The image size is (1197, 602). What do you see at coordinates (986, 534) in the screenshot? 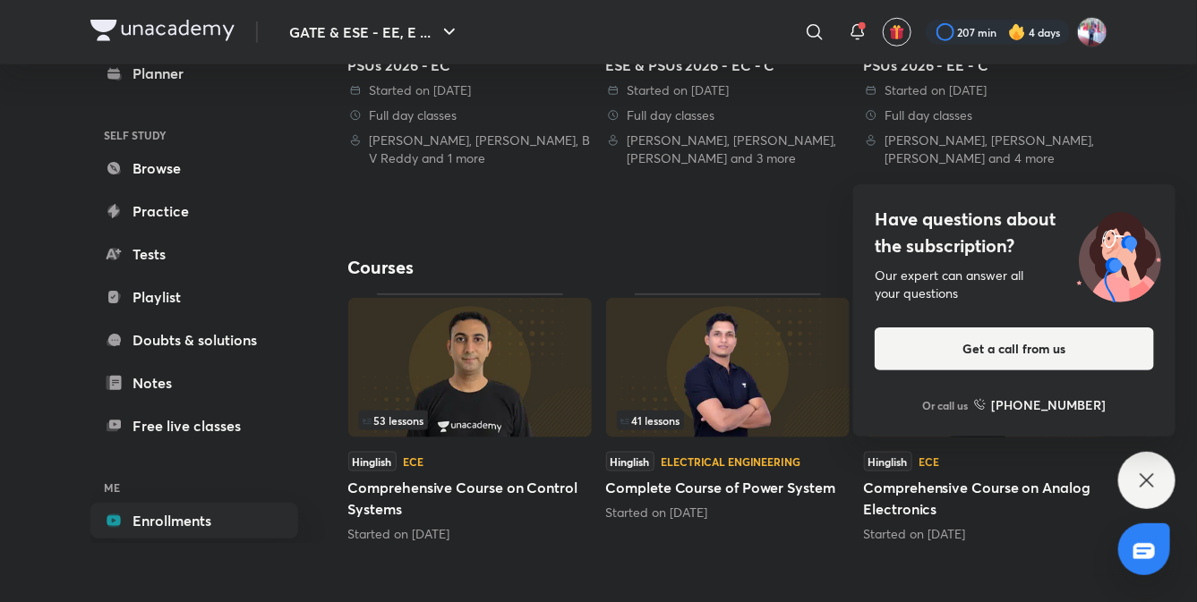
I see `div: Started on Aug 26` at bounding box center [986, 534].